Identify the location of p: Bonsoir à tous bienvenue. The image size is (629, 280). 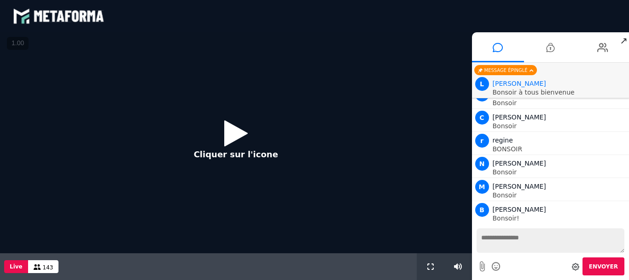
(560, 92).